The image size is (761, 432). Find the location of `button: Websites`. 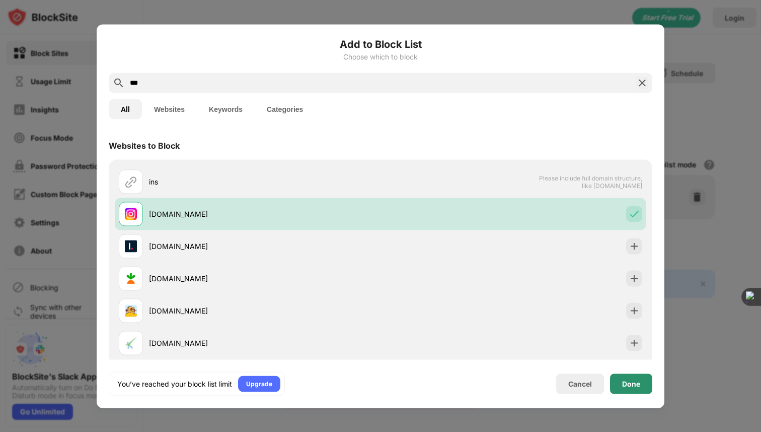

button: Websites is located at coordinates (169, 109).